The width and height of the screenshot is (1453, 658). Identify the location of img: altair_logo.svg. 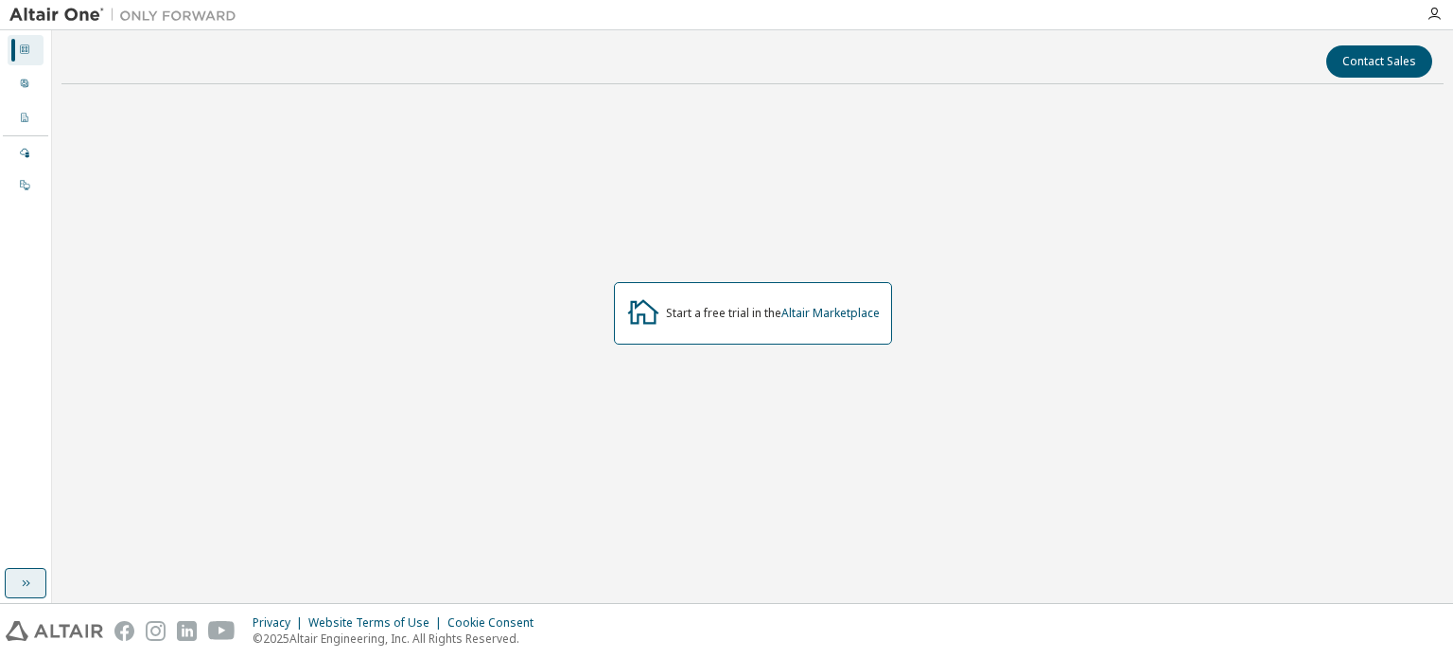
(54, 630).